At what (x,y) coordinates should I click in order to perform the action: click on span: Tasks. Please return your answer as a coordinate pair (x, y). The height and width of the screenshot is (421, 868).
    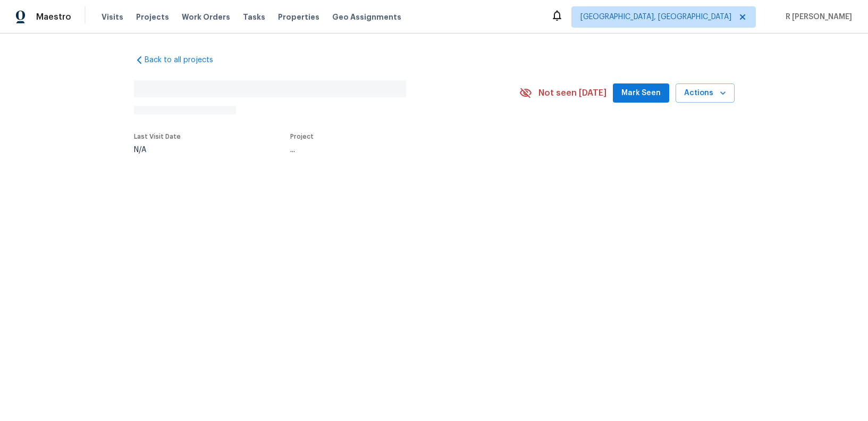
    Looking at the image, I should click on (254, 17).